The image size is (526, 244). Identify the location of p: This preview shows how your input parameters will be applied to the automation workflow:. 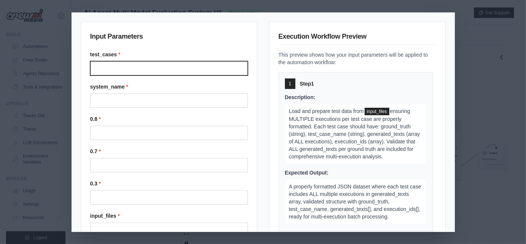
(357, 58).